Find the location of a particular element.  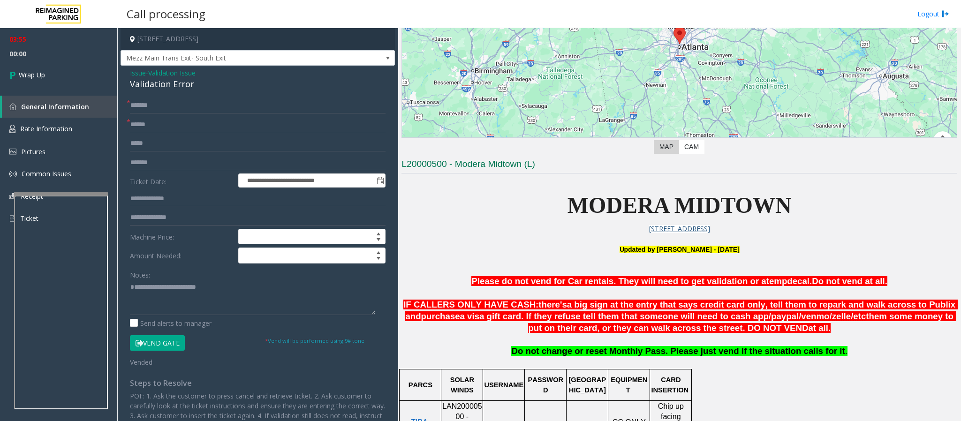

label: Ticket Date: is located at coordinates (182, 181).